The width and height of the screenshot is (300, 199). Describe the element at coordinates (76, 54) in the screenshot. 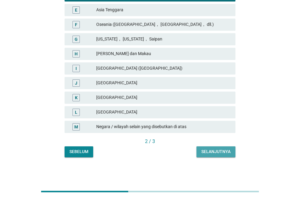

I see `div: H` at that location.